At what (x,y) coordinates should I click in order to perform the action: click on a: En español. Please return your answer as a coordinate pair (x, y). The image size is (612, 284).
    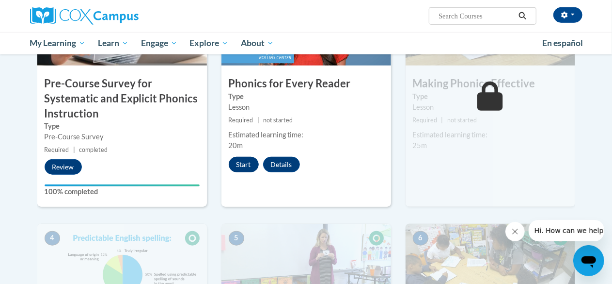
    Looking at the image, I should click on (563, 43).